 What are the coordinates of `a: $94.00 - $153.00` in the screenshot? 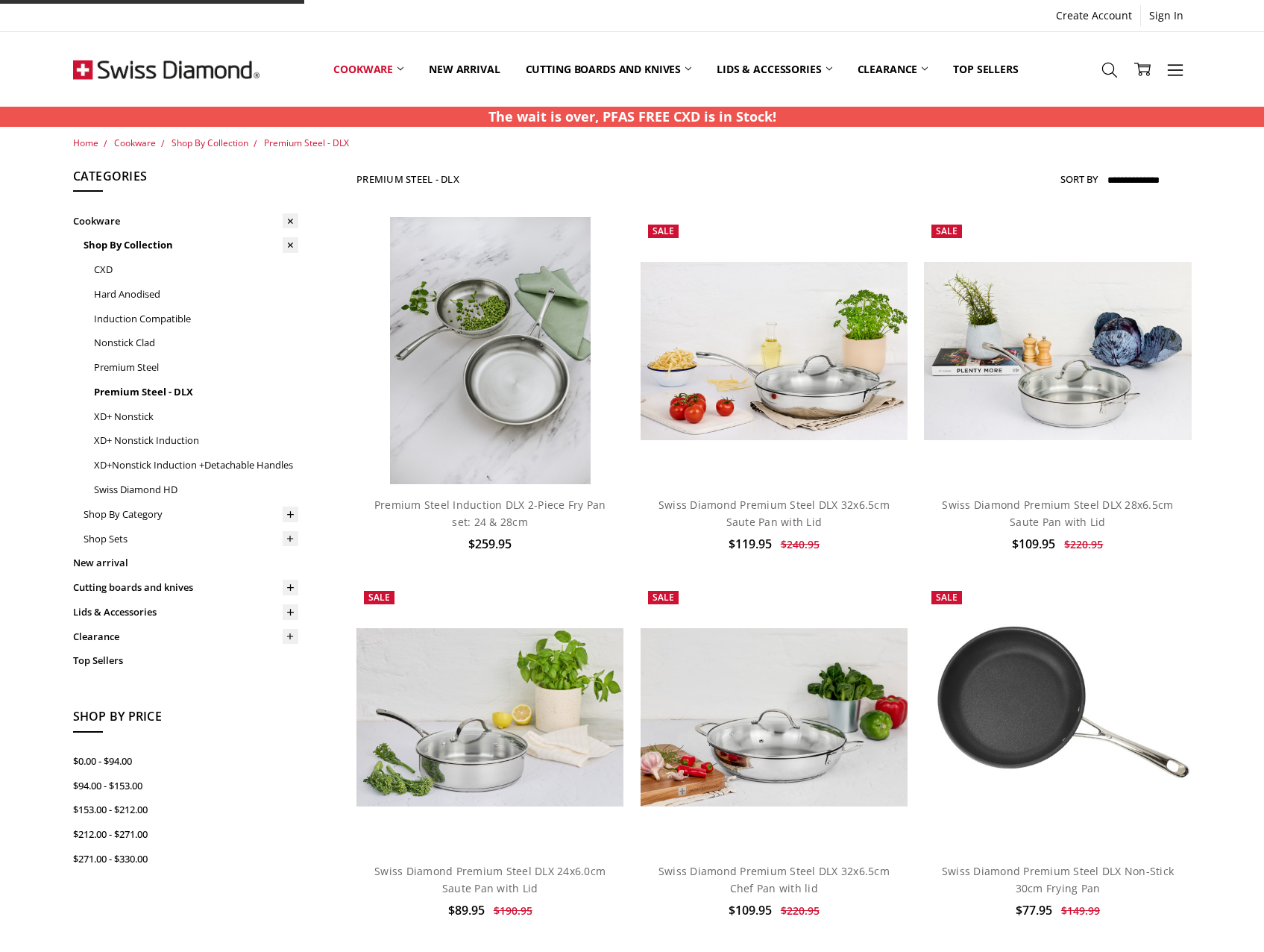 It's located at (186, 786).